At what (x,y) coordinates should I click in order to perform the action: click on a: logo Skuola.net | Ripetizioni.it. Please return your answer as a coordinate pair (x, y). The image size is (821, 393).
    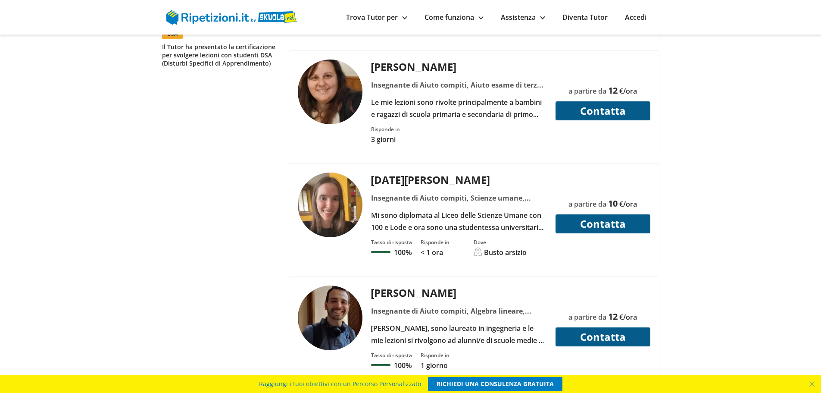
    Looking at the image, I should click on (231, 16).